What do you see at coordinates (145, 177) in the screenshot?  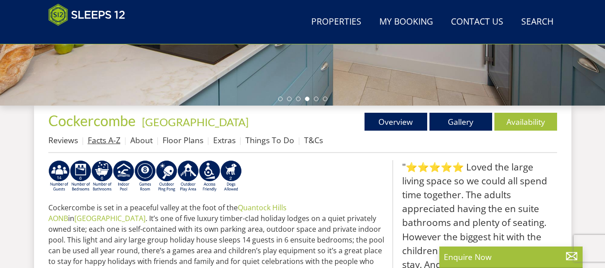 I see `img: AD_4nXdrZMsjcYNLGsKuA84hRzvIbesVCpXJ0qqnwZoX5ch9Zjv73tWe4fnFRs2gJ9dSiUubhZXckSJX_mqrZBmYExREIfryF...` at bounding box center [145, 177].